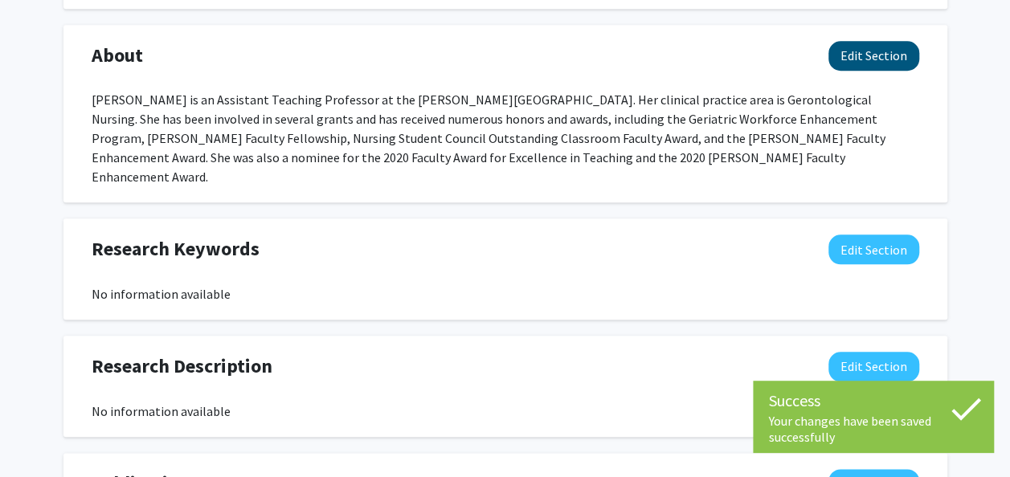 This screenshot has width=1010, height=477. Describe the element at coordinates (874, 55) in the screenshot. I see `button: Edit About` at that location.